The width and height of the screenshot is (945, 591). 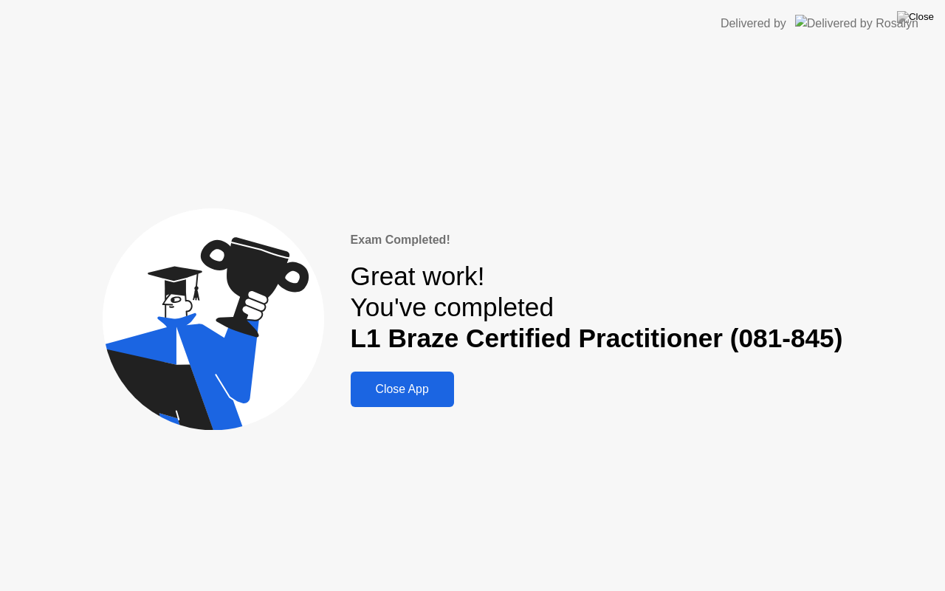 What do you see at coordinates (596, 240) in the screenshot?
I see `div: Exam Completed!` at bounding box center [596, 240].